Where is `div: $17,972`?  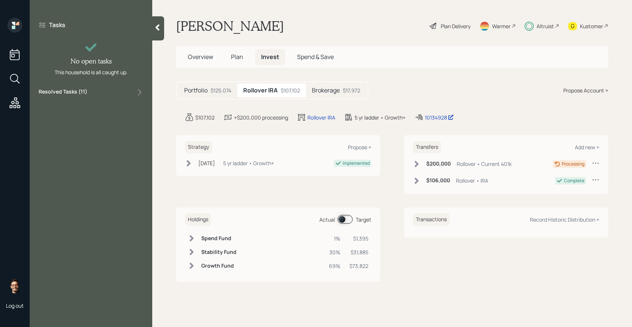 div: $17,972 is located at coordinates (351, 90).